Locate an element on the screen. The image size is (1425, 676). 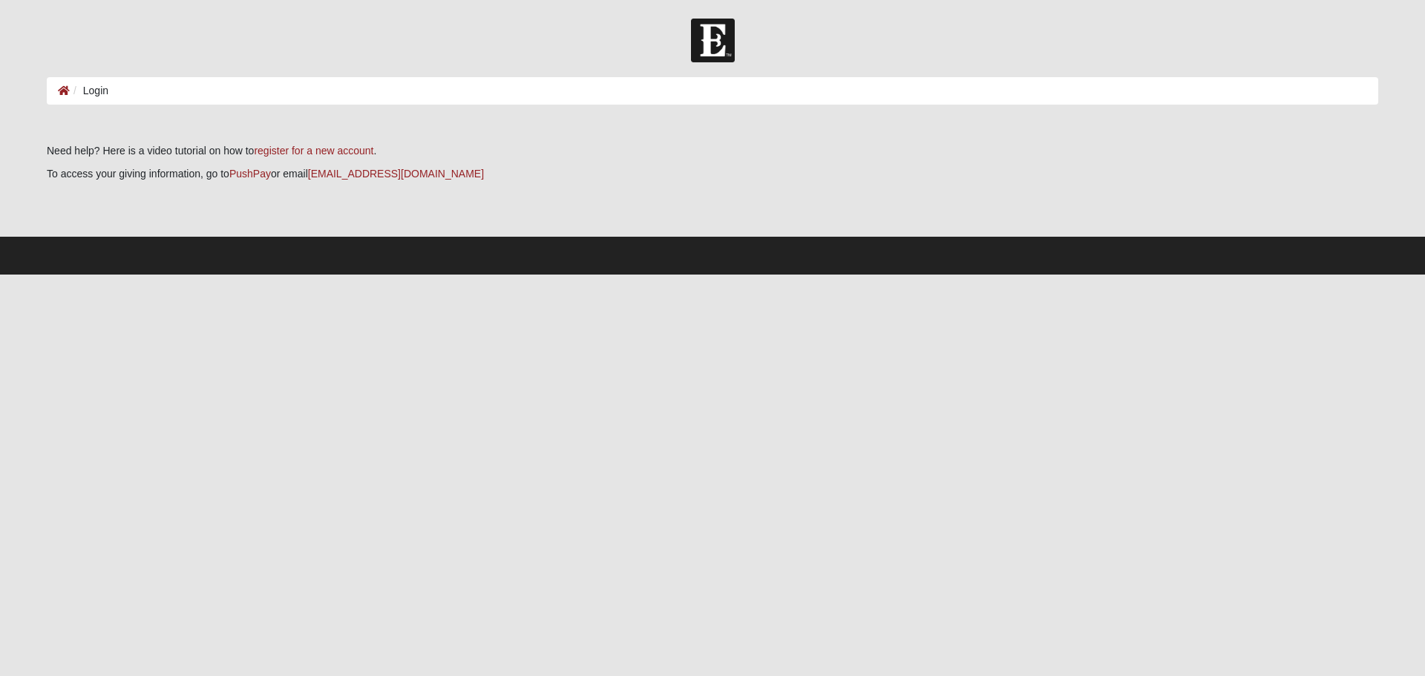
p: Need help? Here is a video tutorial on how to . is located at coordinates (713, 151).